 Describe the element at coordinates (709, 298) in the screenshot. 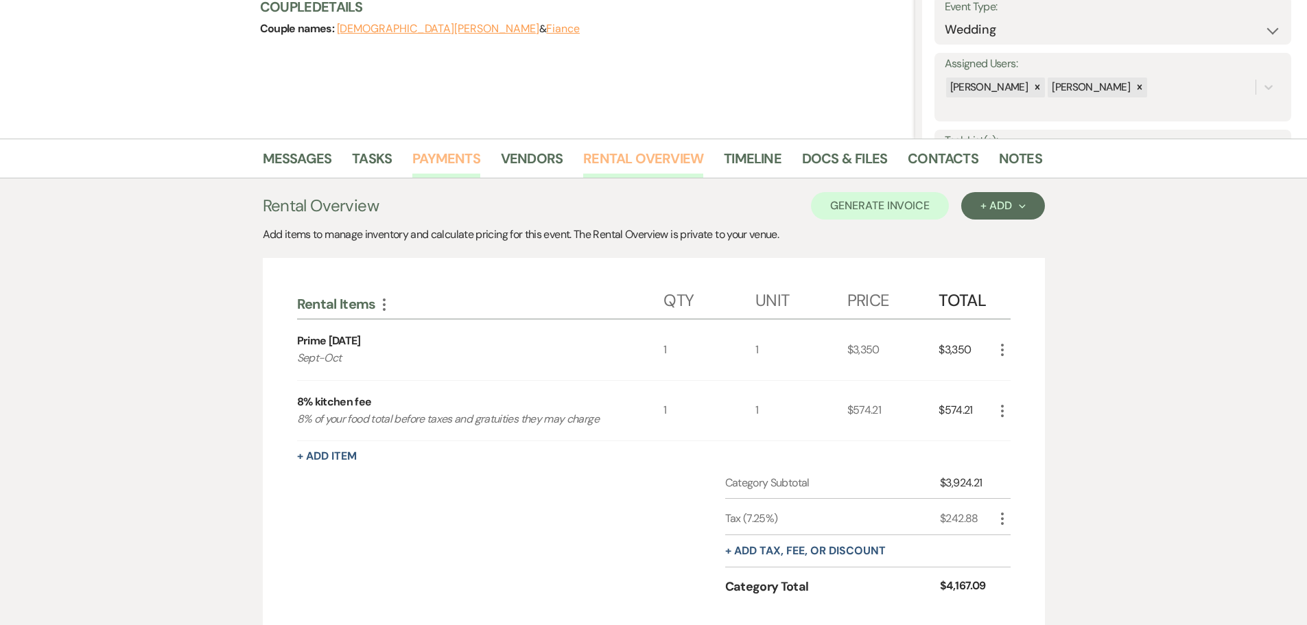

I see `div: Qty` at that location.